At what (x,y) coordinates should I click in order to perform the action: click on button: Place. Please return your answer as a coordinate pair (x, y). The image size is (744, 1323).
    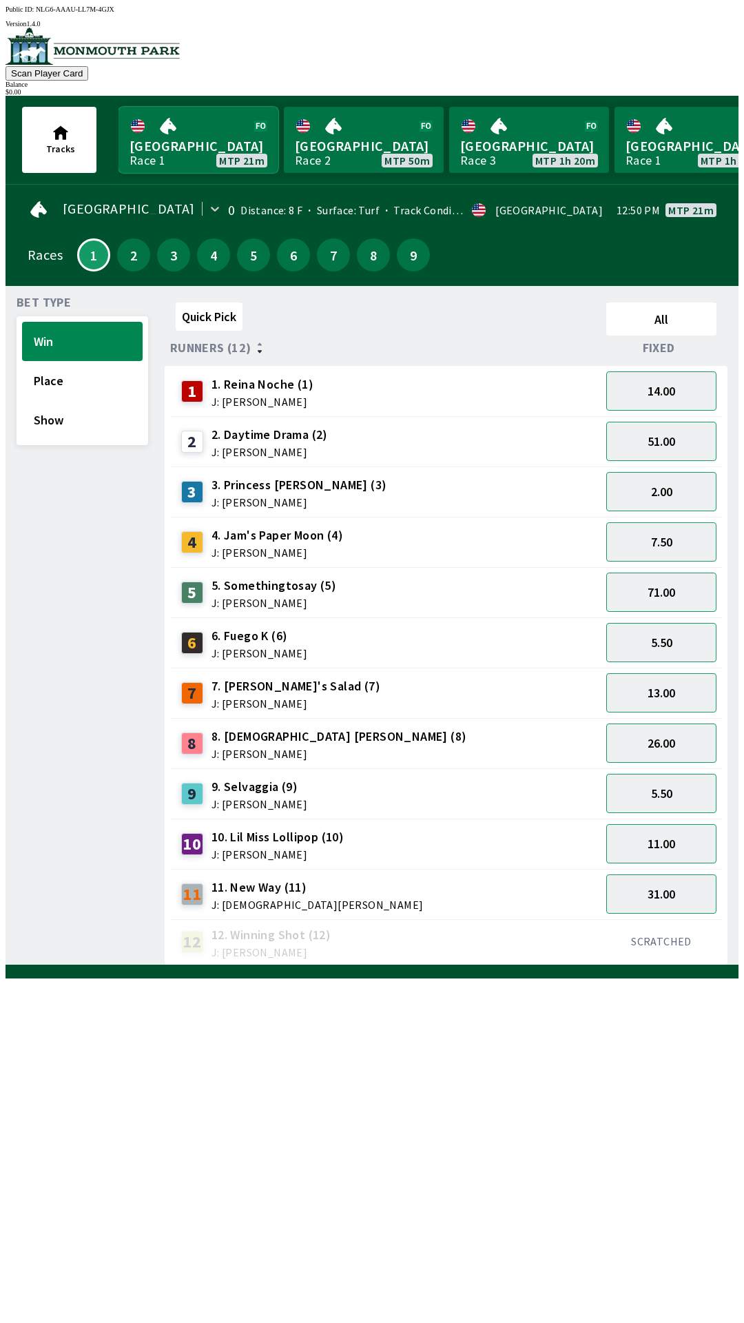
    Looking at the image, I should click on (82, 380).